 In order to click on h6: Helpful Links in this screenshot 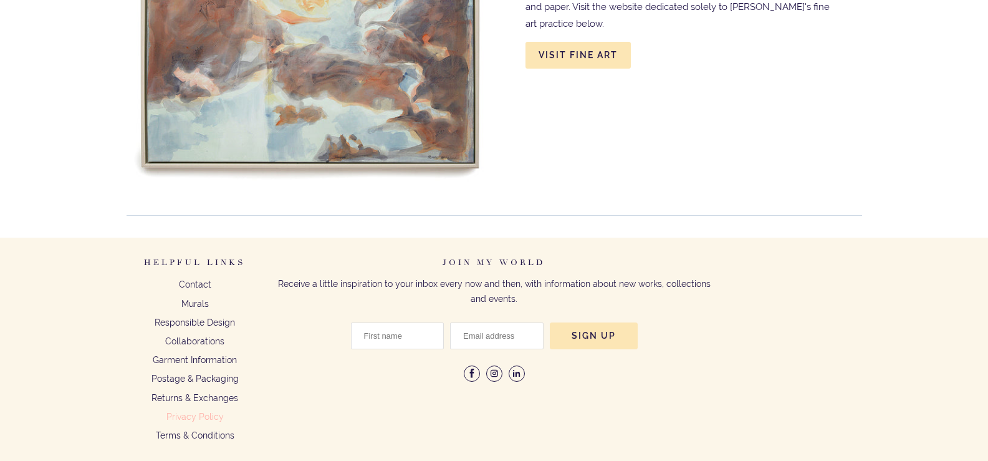, I will do `click(195, 267)`.